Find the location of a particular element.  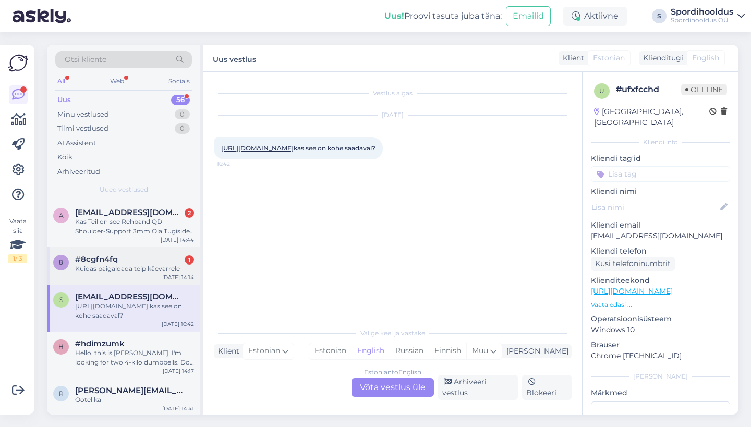

div: Russian is located at coordinates (409, 351).